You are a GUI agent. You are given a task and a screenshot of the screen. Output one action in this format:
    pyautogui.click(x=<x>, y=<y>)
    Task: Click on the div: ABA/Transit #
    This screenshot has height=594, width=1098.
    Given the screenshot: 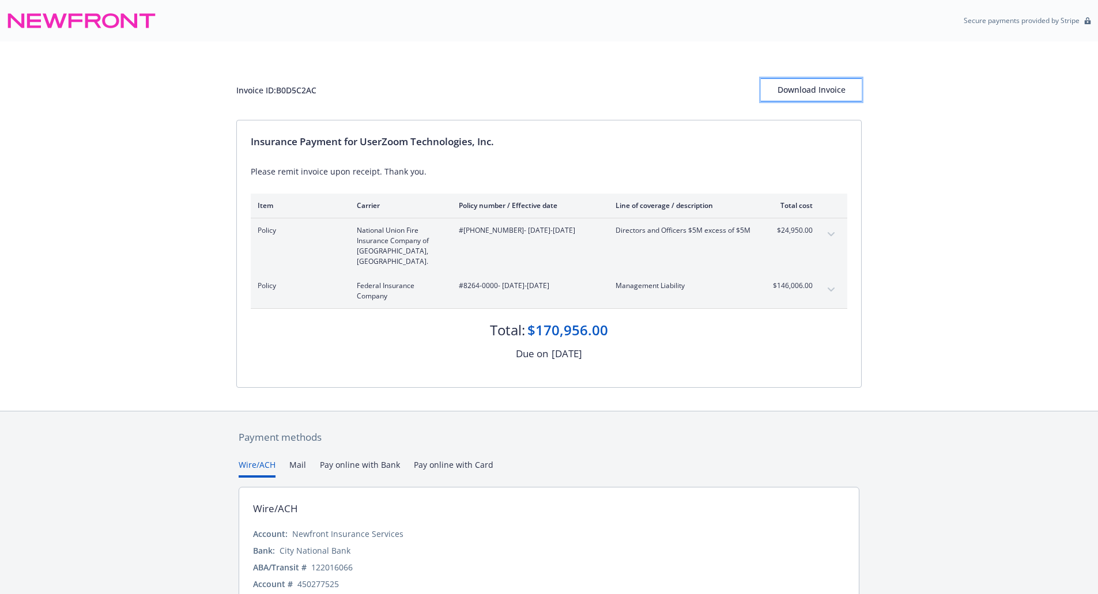 What is the action you would take?
    pyautogui.click(x=280, y=567)
    